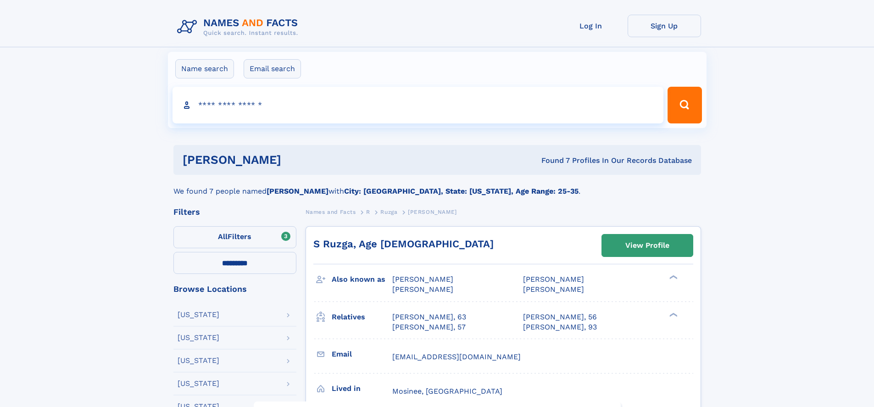 The height and width of the screenshot is (407, 874). I want to click on a: Log In, so click(591, 26).